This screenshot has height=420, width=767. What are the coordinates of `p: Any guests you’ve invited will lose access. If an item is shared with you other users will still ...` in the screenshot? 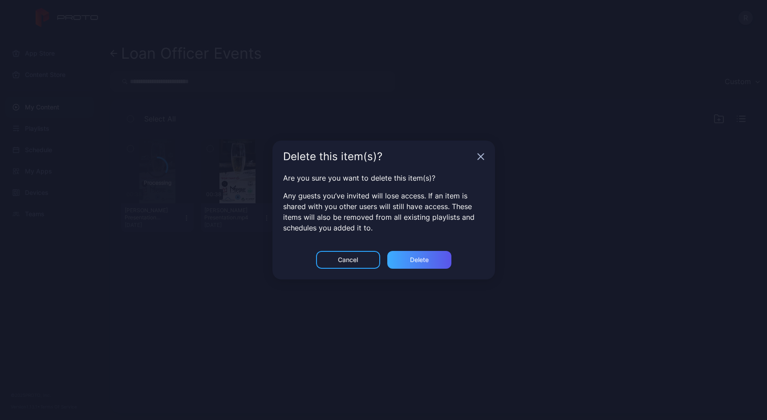 It's located at (384, 212).